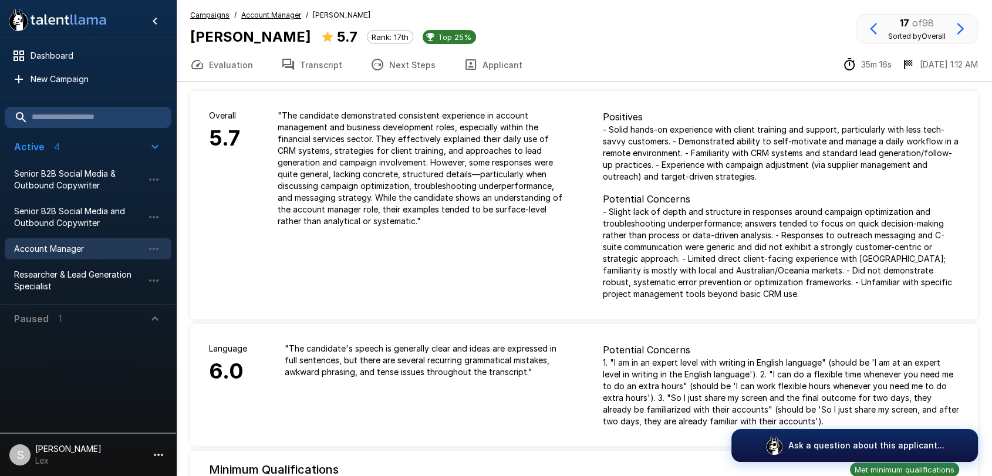 The height and width of the screenshot is (476, 992). I want to click on b: 5.7, so click(347, 36).